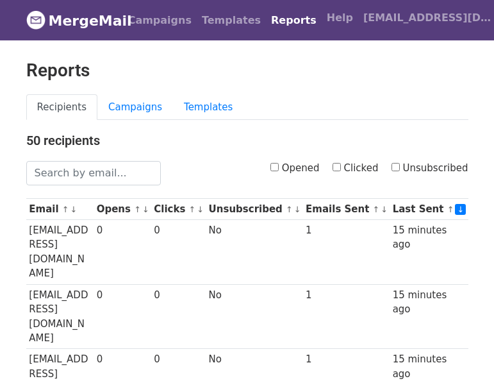  What do you see at coordinates (395, 167) in the screenshot?
I see `input: Unsubscribed` at bounding box center [395, 167].